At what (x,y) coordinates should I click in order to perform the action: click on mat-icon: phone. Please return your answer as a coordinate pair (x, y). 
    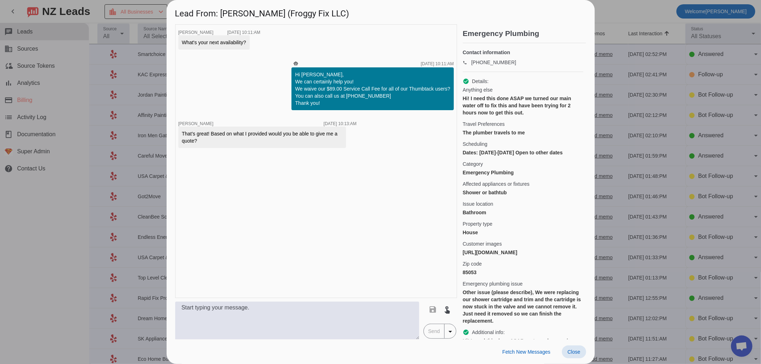
    Looking at the image, I should click on (467, 62).